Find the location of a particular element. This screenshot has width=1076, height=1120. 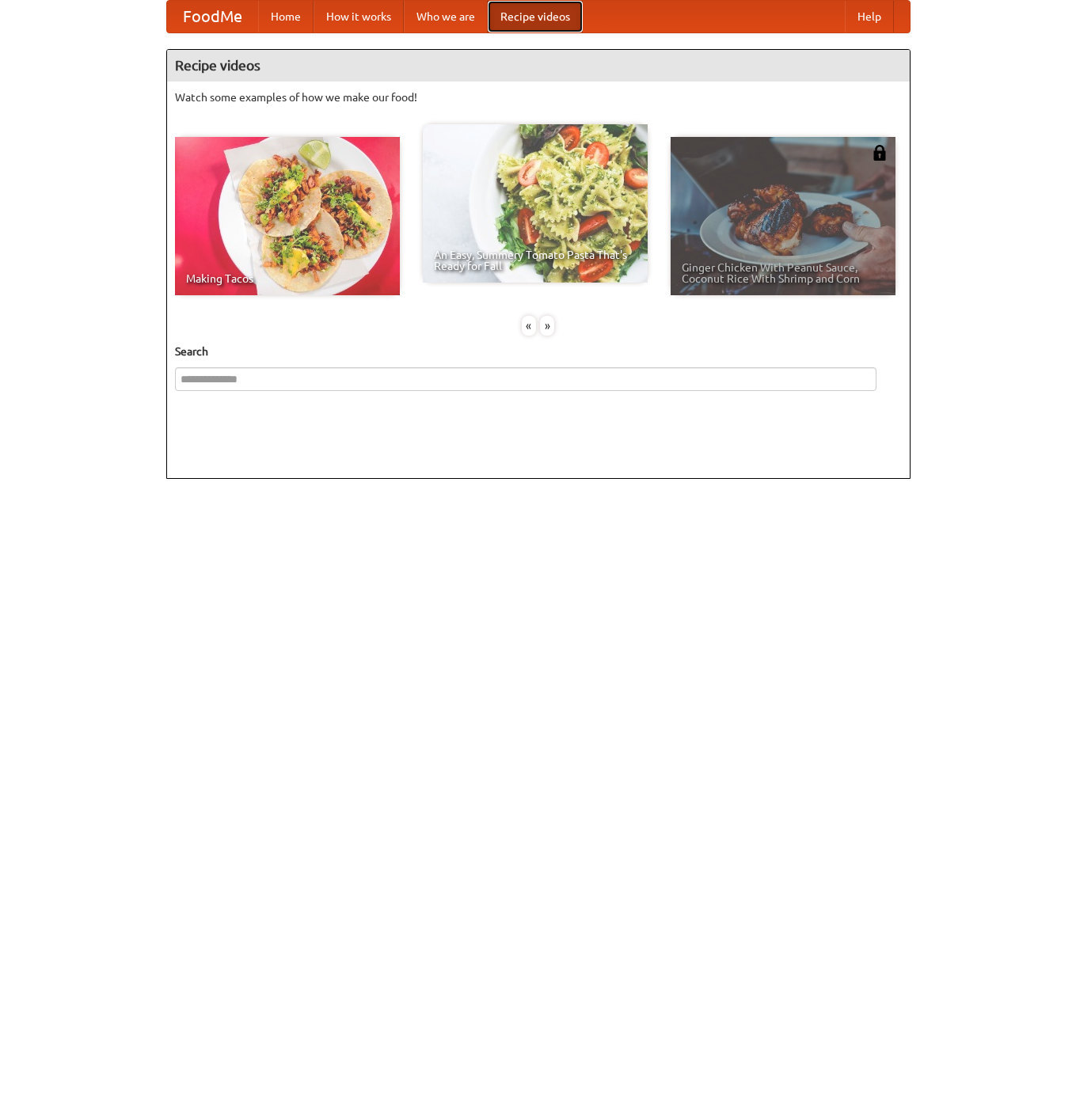

h4: Recipe videos is located at coordinates (538, 66).